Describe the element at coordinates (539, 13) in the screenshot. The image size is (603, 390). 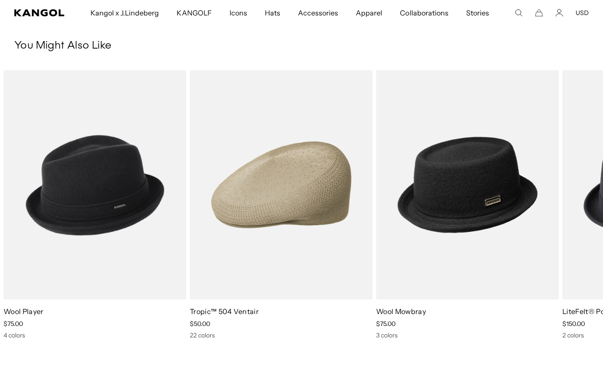
I see `button: Cart` at that location.